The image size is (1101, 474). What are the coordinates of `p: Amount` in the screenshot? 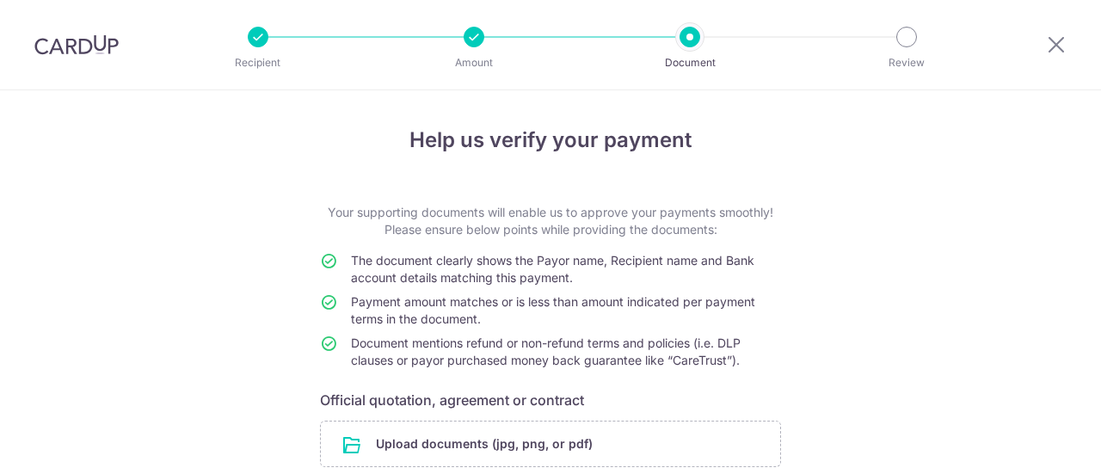 It's located at (474, 63).